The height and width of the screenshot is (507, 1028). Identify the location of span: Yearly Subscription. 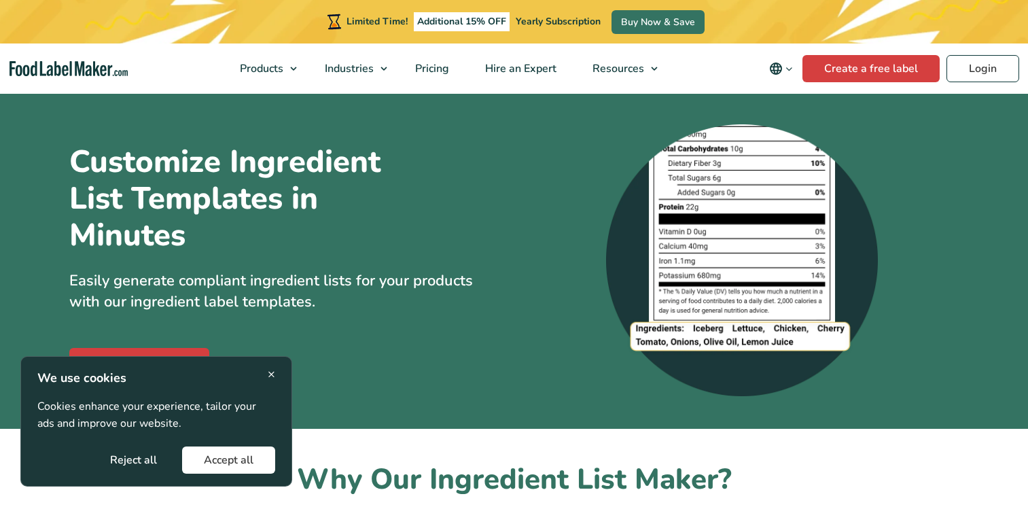
(558, 21).